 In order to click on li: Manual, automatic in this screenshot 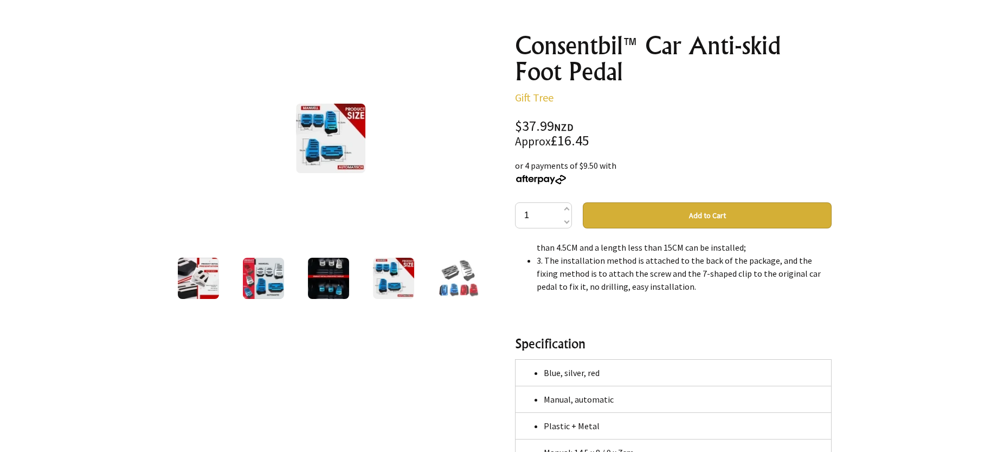, I will do `click(684, 399)`.